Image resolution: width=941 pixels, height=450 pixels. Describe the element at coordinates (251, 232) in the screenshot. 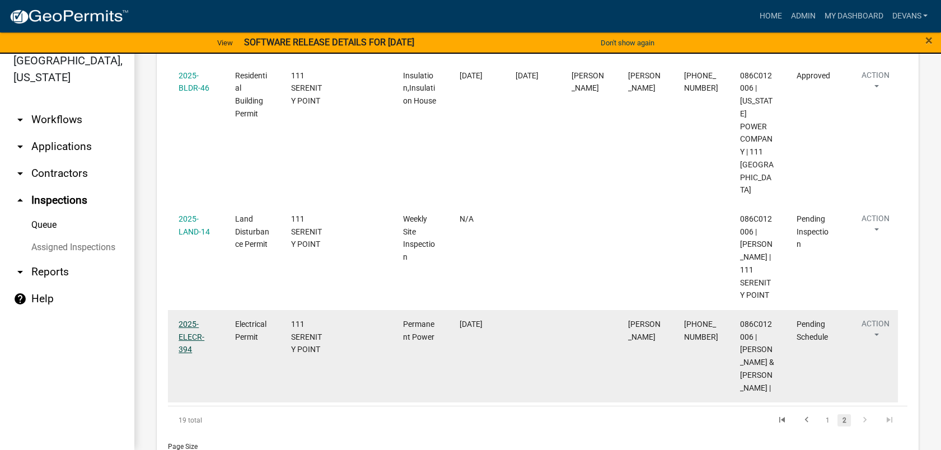

I see `span: Land Disturbance Permit` at that location.